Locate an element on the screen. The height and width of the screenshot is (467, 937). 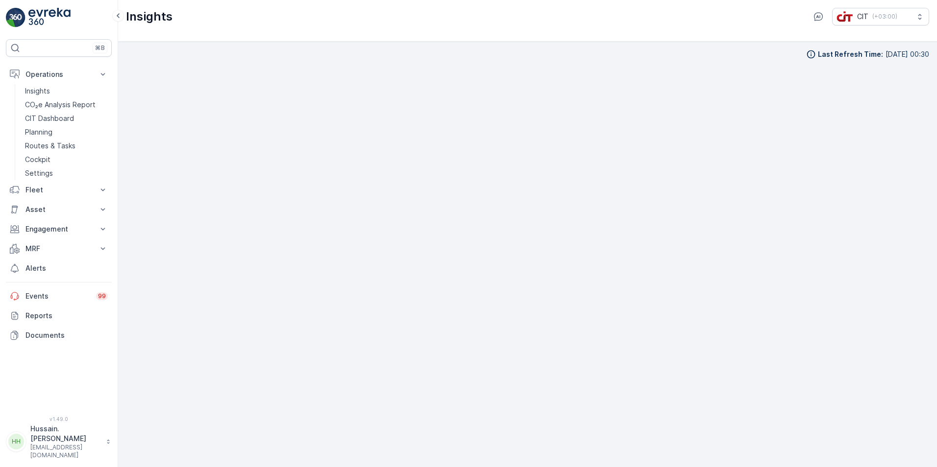
button: Fleet is located at coordinates (59, 190).